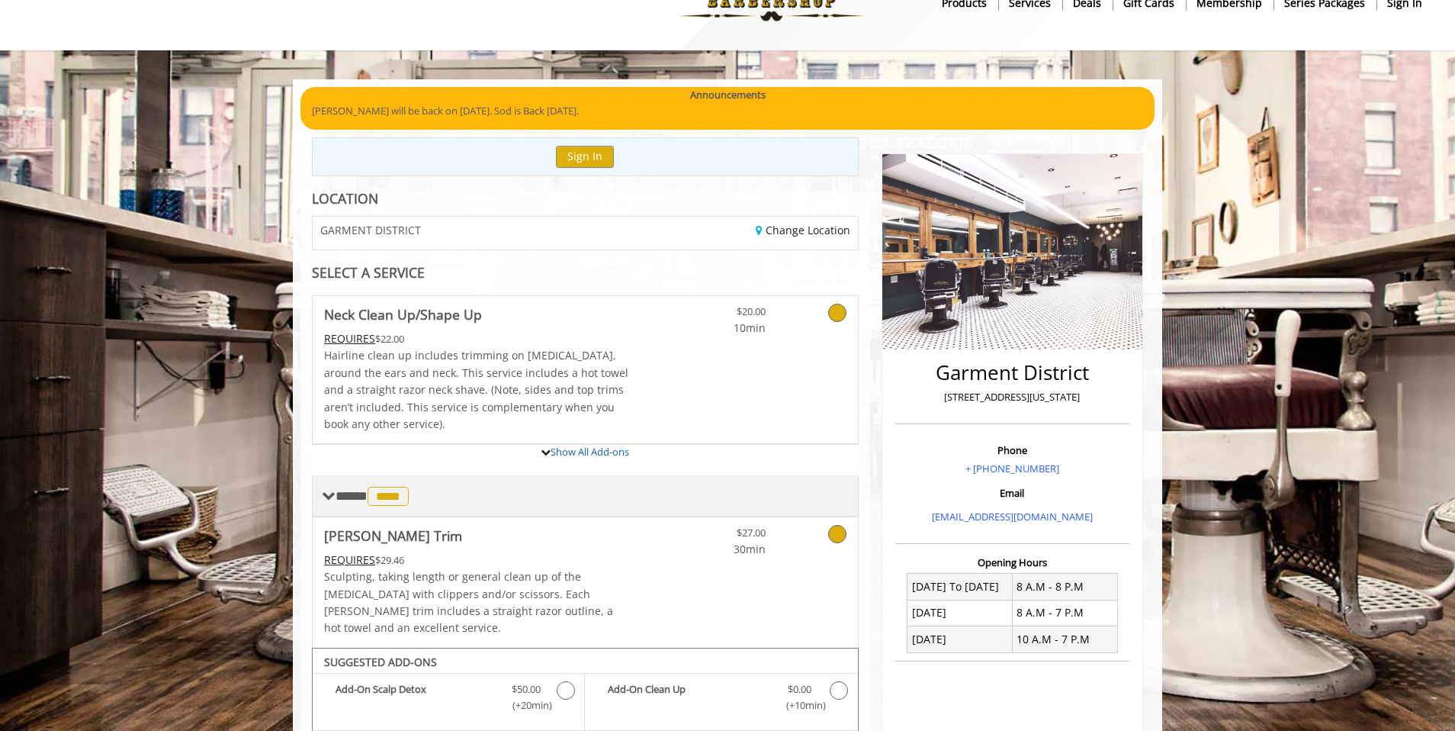 The height and width of the screenshot is (731, 1455). What do you see at coordinates (721, 549) in the screenshot?
I see `span: 30min` at bounding box center [721, 549].